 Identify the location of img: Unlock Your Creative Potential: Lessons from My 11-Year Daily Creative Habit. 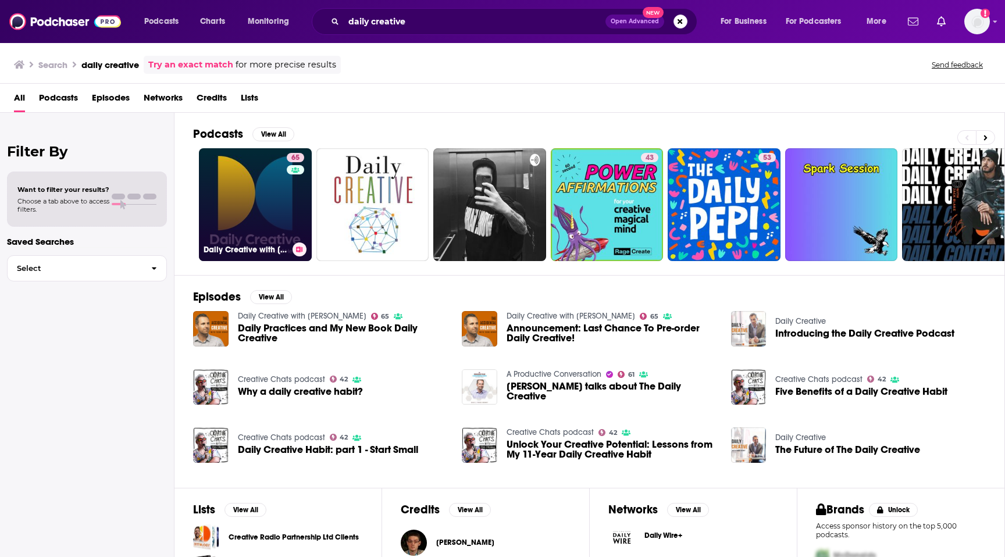
(479, 445).